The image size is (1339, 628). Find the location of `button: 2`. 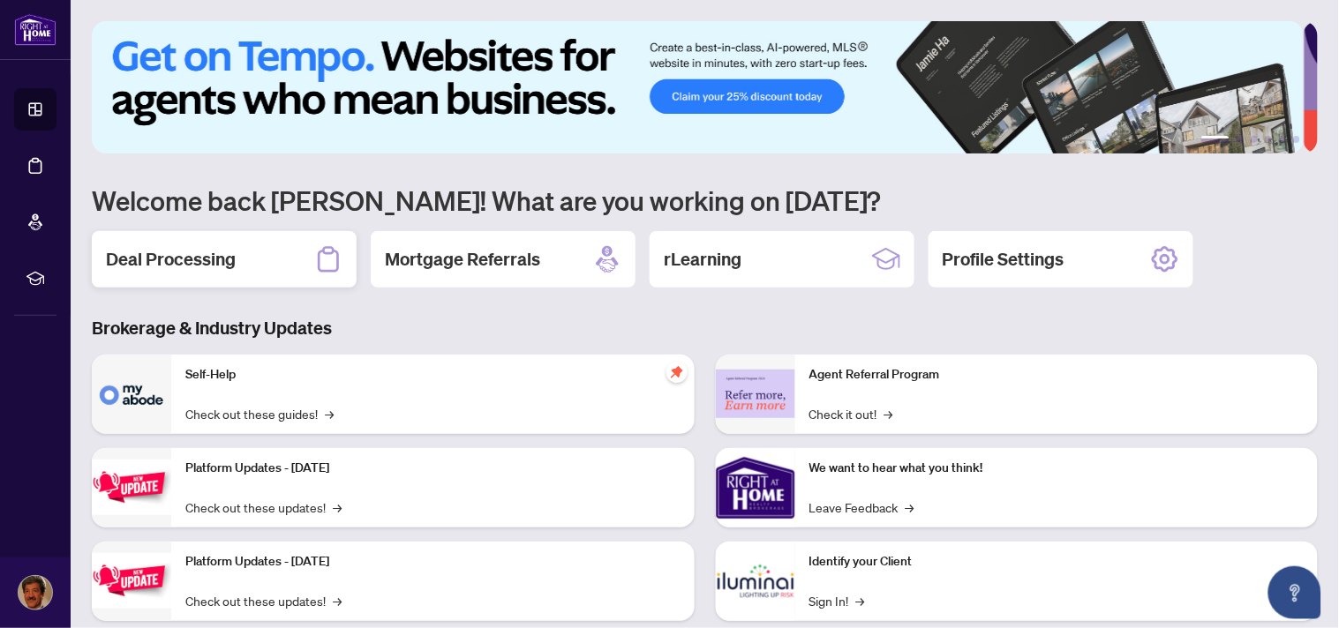

button: 2 is located at coordinates (1240, 139).